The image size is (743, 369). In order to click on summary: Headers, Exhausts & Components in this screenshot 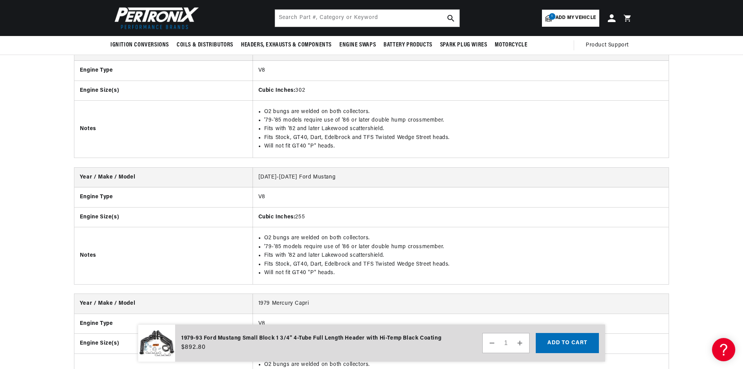, I will do `click(286, 45)`.